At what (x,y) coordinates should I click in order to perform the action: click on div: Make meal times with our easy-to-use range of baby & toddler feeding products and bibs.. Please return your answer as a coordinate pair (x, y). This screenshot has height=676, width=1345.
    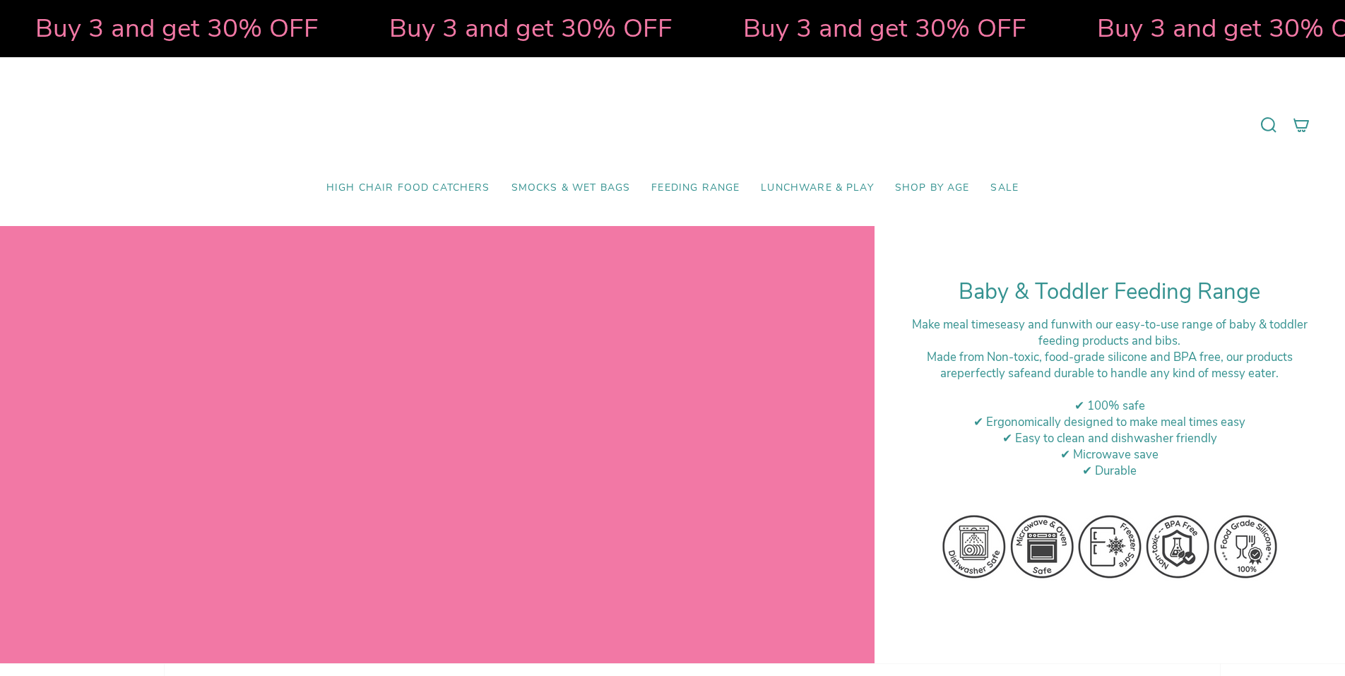
    Looking at the image, I should click on (1110, 333).